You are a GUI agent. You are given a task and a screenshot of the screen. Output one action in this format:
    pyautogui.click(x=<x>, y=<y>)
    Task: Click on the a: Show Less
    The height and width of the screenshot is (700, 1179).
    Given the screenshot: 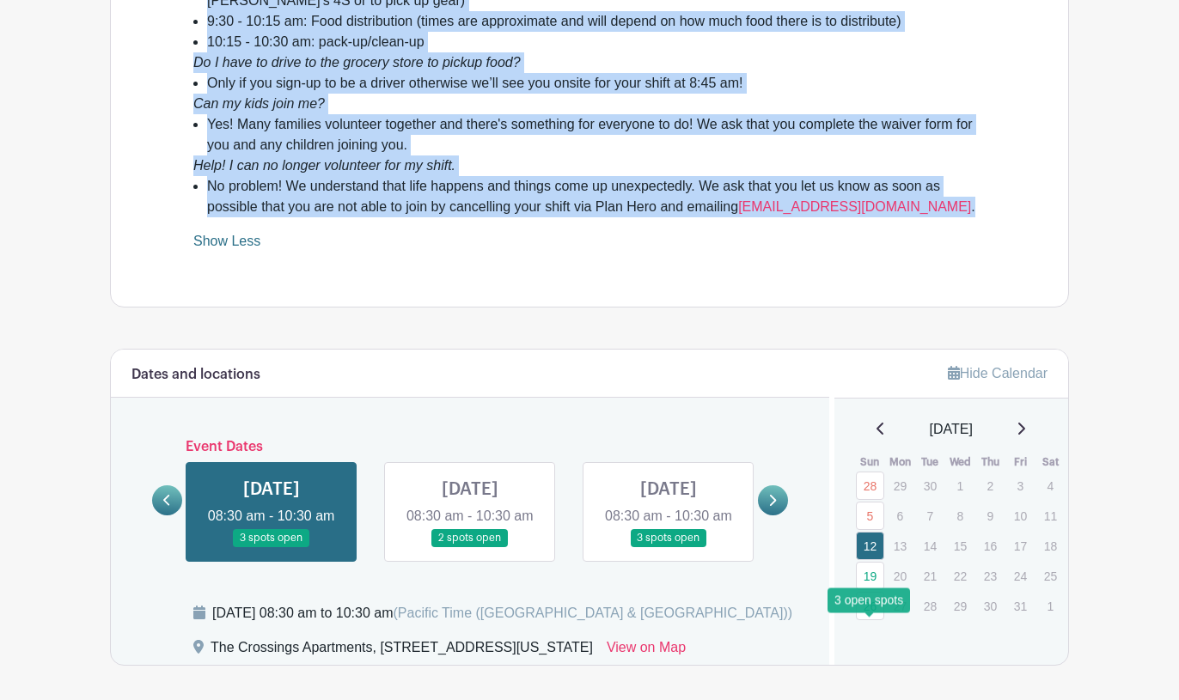 What is the action you would take?
    pyautogui.click(x=227, y=244)
    